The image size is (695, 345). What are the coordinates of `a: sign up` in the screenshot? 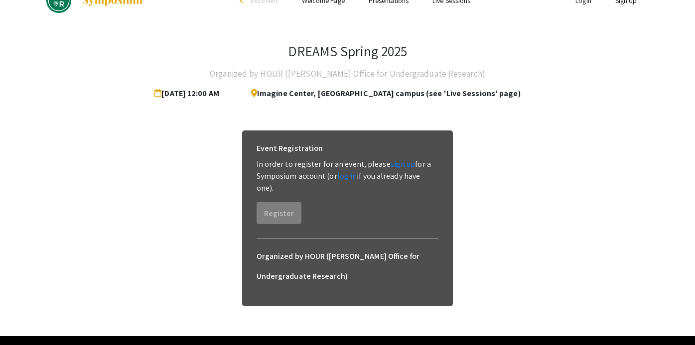 It's located at (403, 164).